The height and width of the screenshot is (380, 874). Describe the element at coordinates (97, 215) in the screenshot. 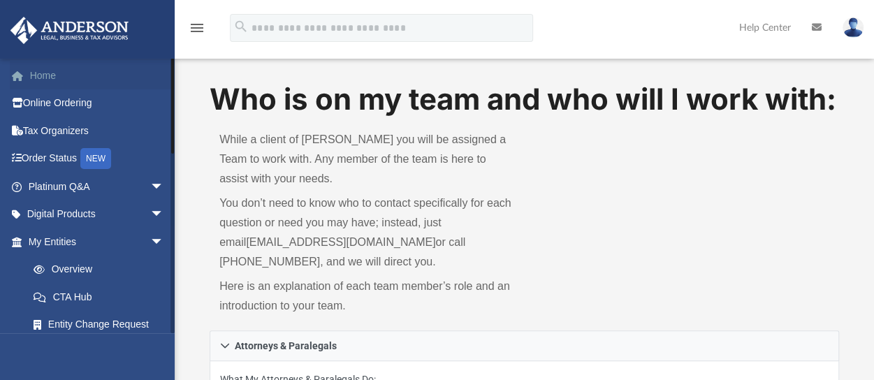

I see `a: Digital Productsarrow_drop_down` at that location.